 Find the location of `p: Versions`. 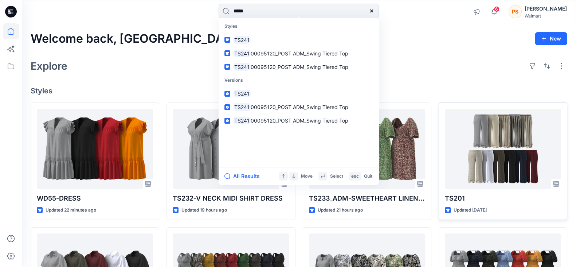

p: Versions is located at coordinates (299, 80).